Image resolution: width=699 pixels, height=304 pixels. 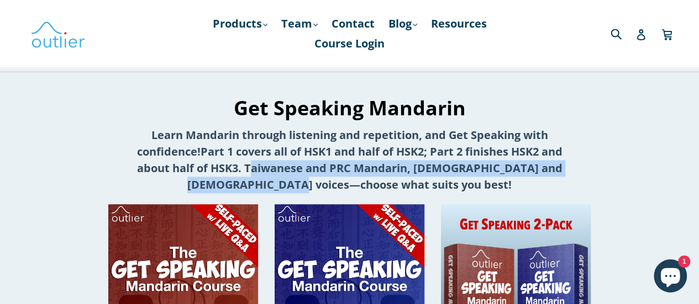 What do you see at coordinates (403, 24) in the screenshot?
I see `a: Blog` at bounding box center [403, 24].